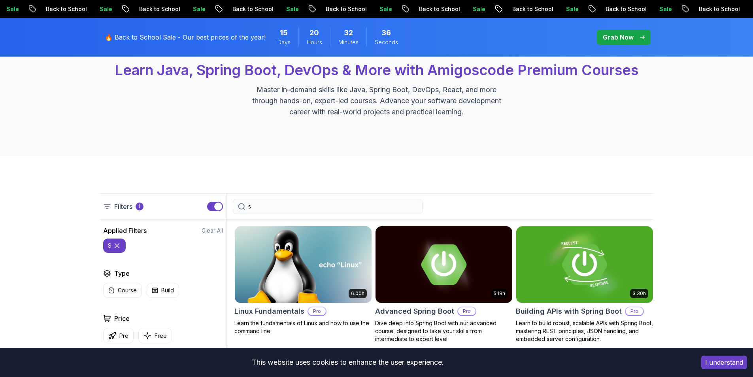 The image size is (753, 377). What do you see at coordinates (585, 264) in the screenshot?
I see `img: Building APIs with Spring Boot card` at bounding box center [585, 264].